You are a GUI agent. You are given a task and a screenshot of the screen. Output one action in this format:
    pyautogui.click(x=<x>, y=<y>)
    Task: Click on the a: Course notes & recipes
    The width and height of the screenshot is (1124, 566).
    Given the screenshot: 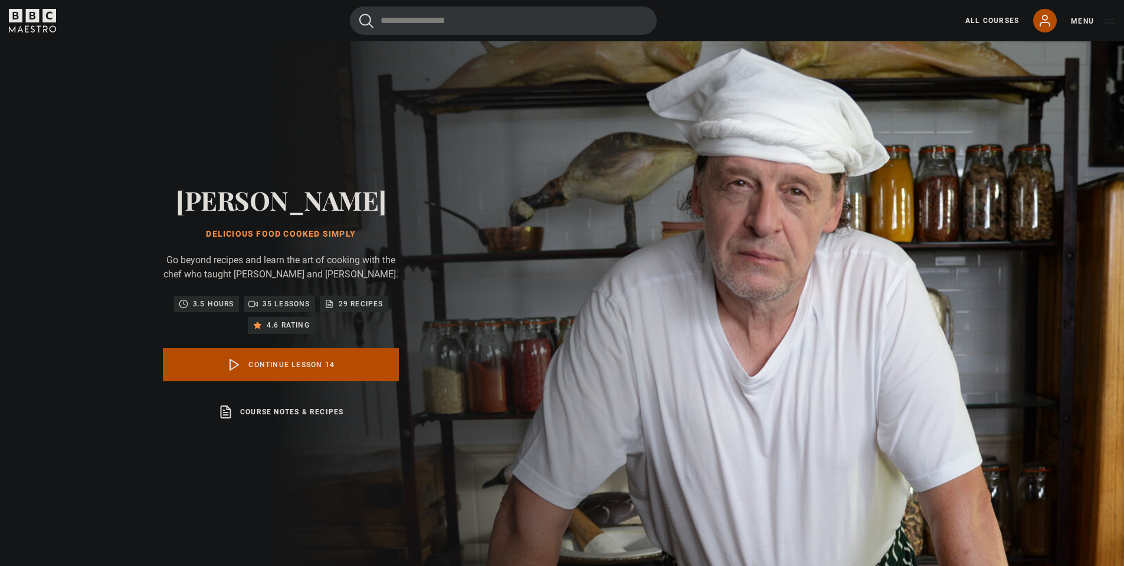 What is the action you would take?
    pyautogui.click(x=281, y=412)
    